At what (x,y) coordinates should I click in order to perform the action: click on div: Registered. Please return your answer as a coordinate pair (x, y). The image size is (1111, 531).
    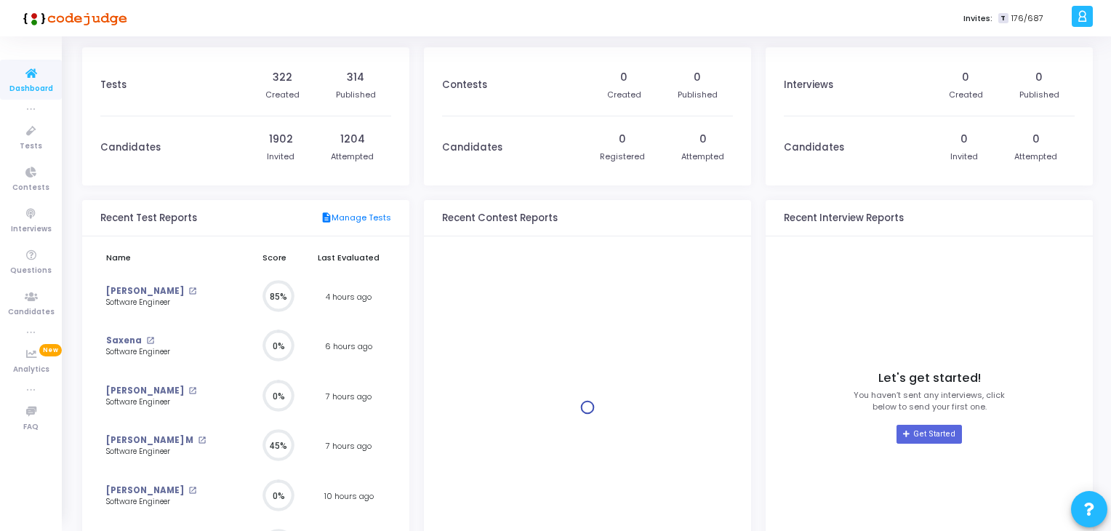
    Looking at the image, I should click on (623, 156).